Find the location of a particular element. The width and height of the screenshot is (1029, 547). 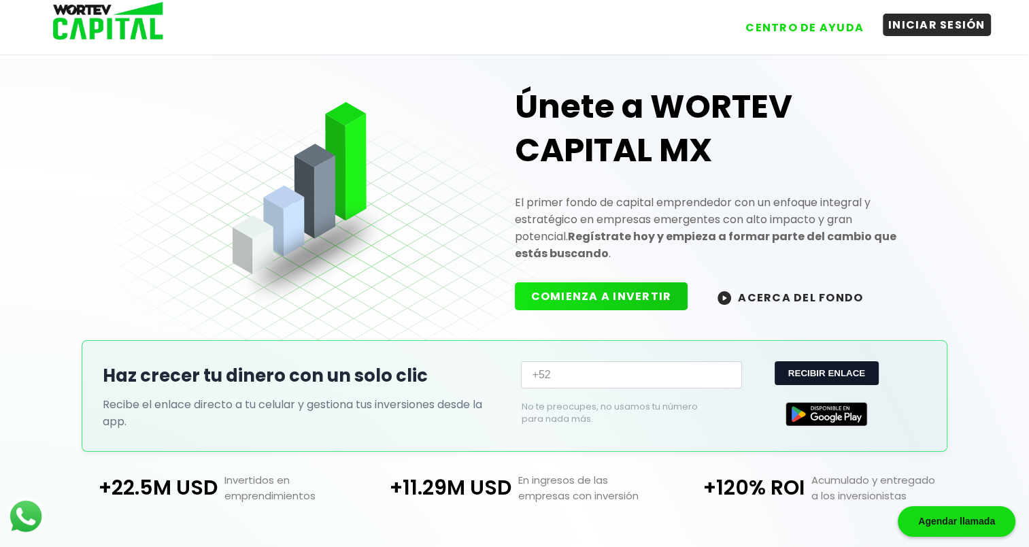

p: Recibe el enlace directo a tu celular y gestiona tus inversiones desde la app. is located at coordinates (305, 413).